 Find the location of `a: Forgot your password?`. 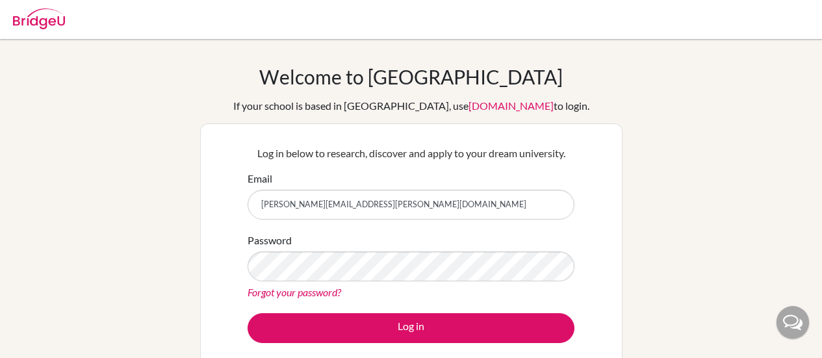

a: Forgot your password? is located at coordinates (294, 292).